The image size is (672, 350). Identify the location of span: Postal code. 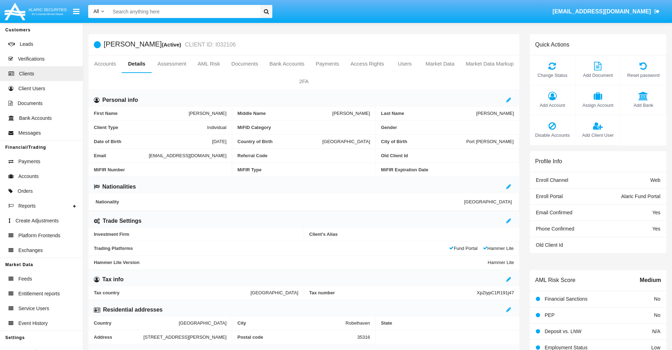
(297, 337).